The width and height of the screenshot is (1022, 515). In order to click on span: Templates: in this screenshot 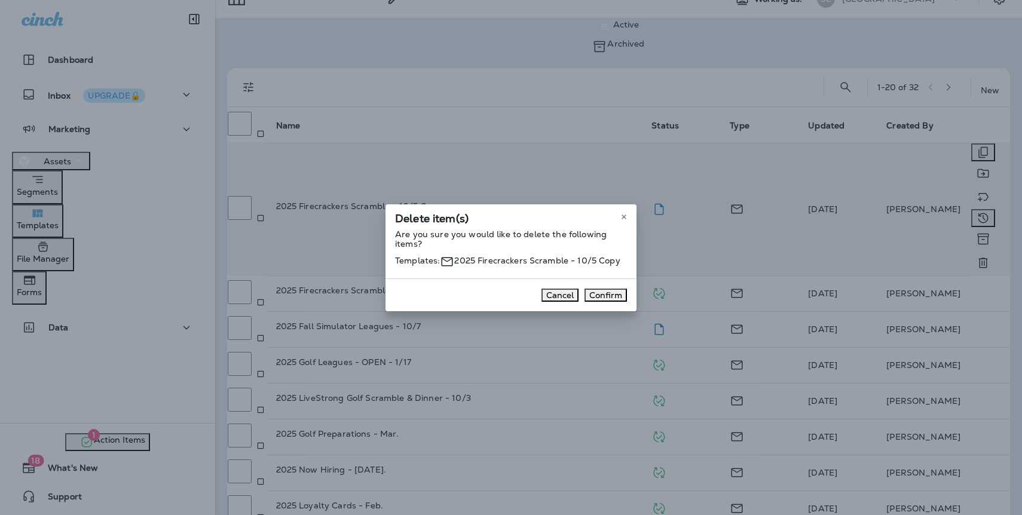, I will do `click(417, 261)`.